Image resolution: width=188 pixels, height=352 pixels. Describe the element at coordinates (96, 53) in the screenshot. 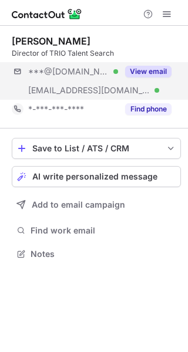

I see `div: Director of TRIO Talent Search` at that location.